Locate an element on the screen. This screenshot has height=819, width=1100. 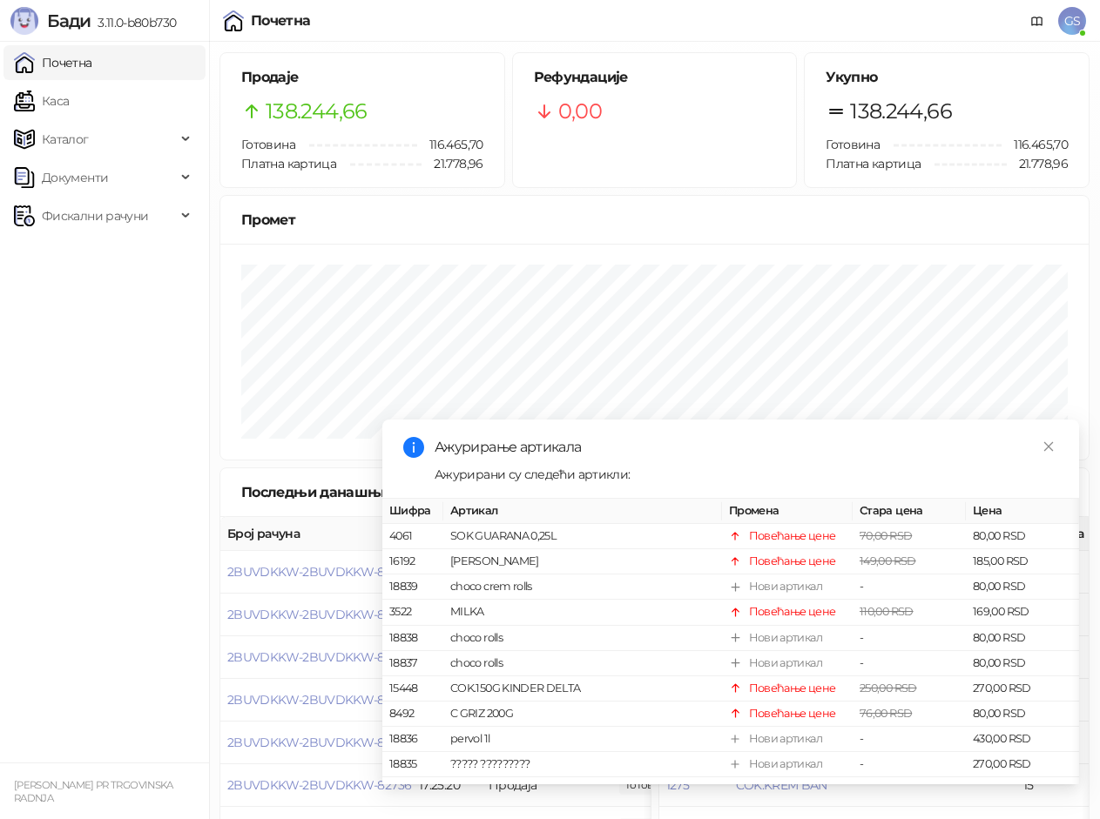
a: Каса is located at coordinates (41, 101).